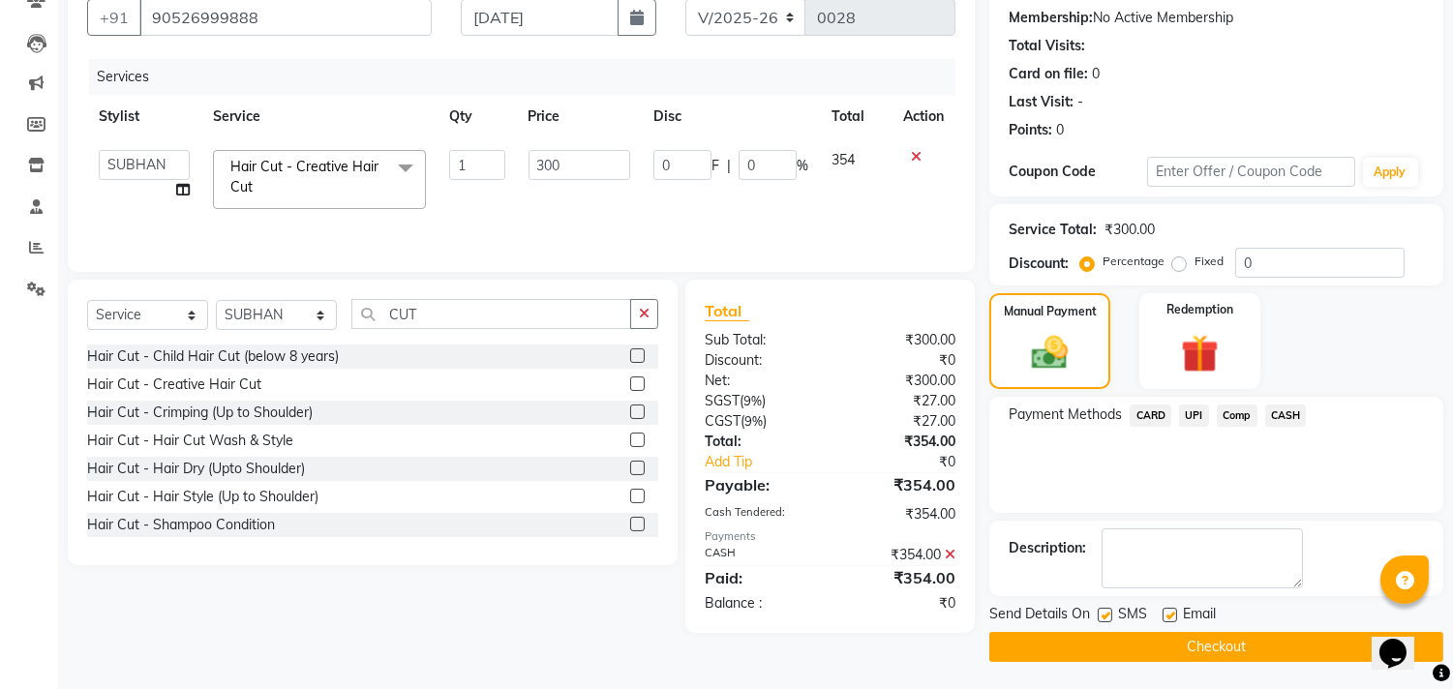 This screenshot has width=1453, height=689. I want to click on span: UPI, so click(1194, 415).